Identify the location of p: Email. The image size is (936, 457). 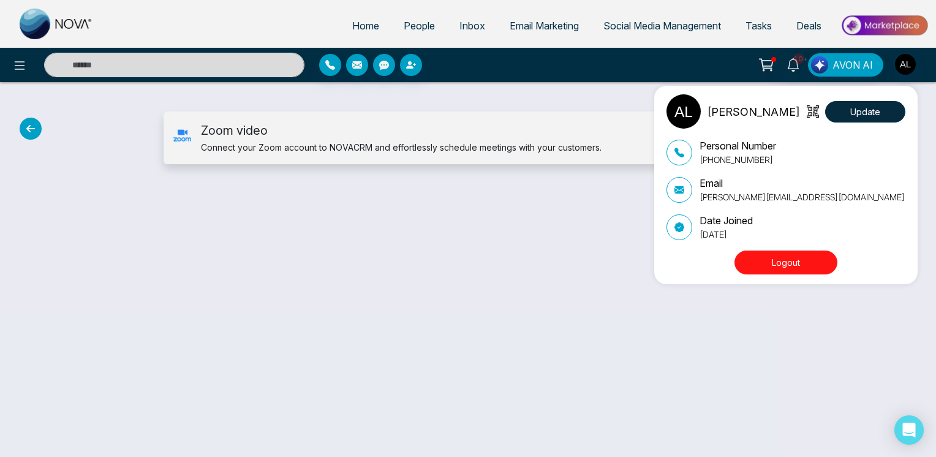
(802, 183).